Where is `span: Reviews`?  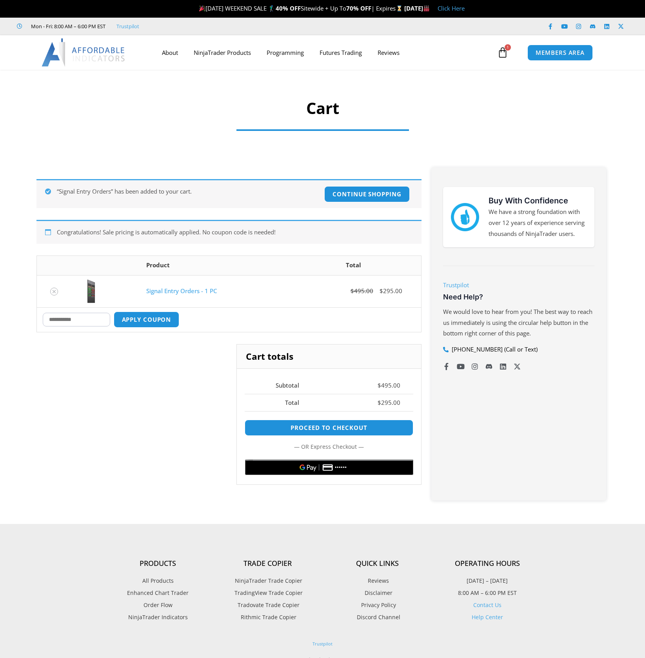 span: Reviews is located at coordinates (377, 581).